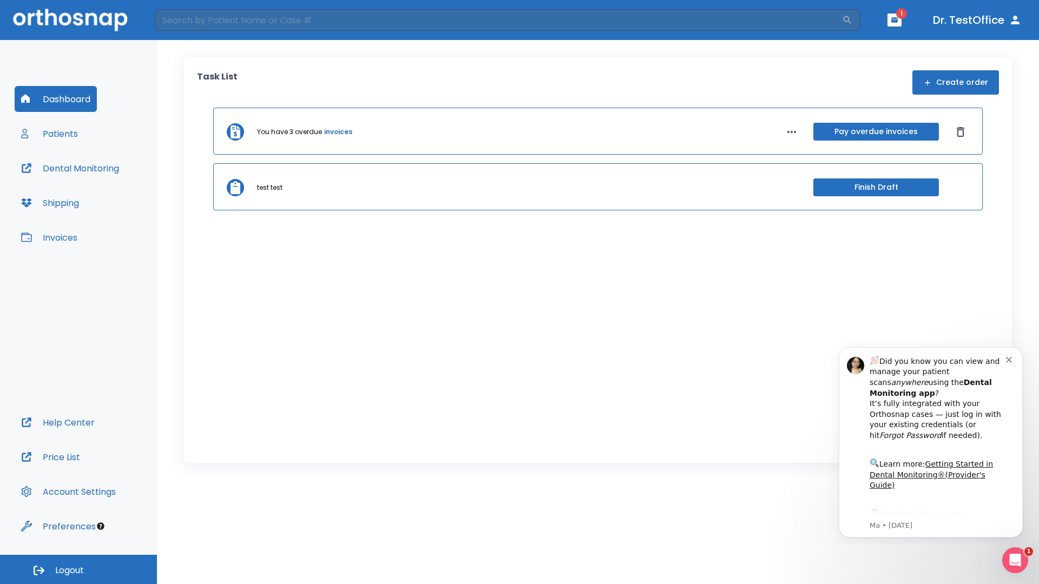 The width and height of the screenshot is (1039, 584). Describe the element at coordinates (68, 492) in the screenshot. I see `a: Account Settings` at that location.